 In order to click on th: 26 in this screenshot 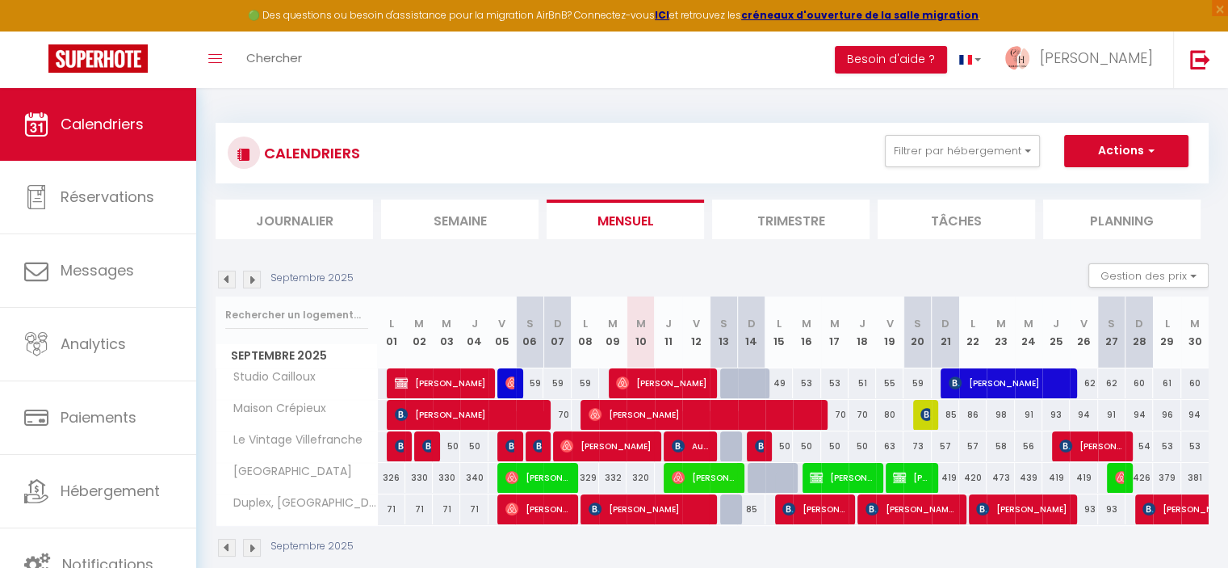, I will do `click(1084, 332)`.